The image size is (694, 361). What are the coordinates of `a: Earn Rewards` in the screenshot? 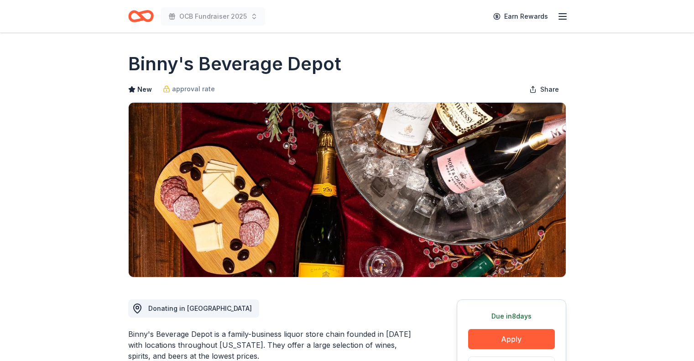 It's located at (521, 16).